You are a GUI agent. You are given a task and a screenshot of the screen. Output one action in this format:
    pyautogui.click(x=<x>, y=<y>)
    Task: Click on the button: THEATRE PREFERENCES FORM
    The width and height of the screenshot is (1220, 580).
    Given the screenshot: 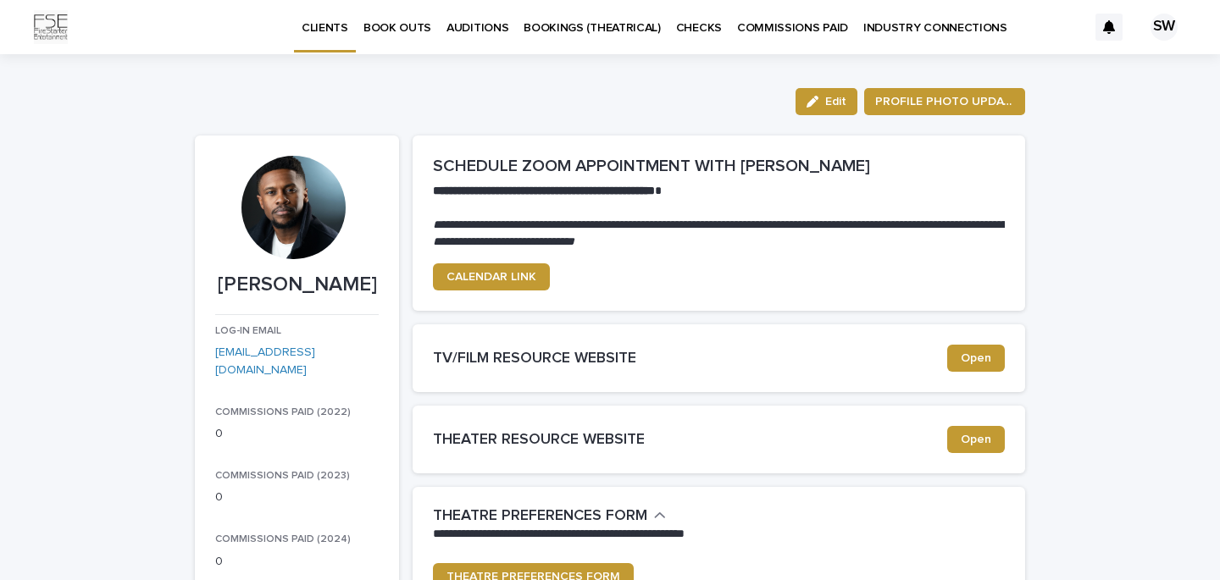 What is the action you would take?
    pyautogui.click(x=549, y=517)
    